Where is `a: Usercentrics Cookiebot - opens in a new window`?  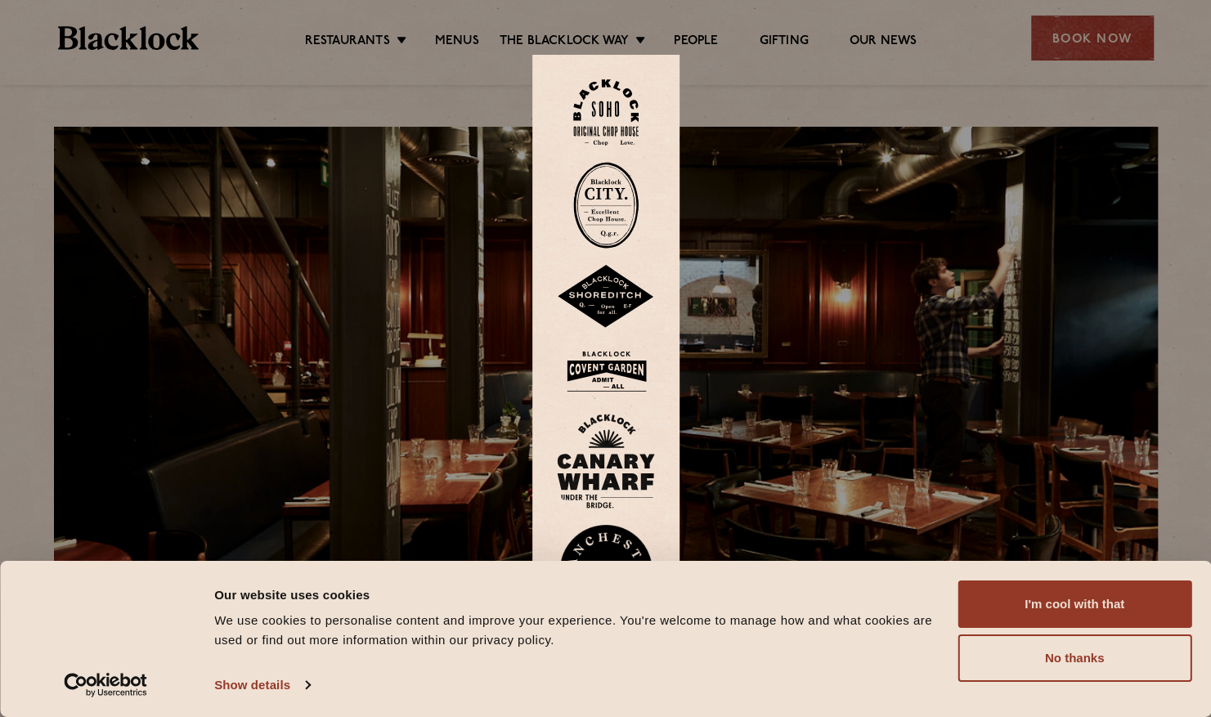
a: Usercentrics Cookiebot - opens in a new window is located at coordinates (106, 685).